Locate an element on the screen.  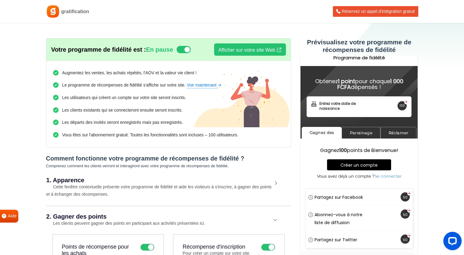
font: Gagnez des is located at coordinates (22, 76).